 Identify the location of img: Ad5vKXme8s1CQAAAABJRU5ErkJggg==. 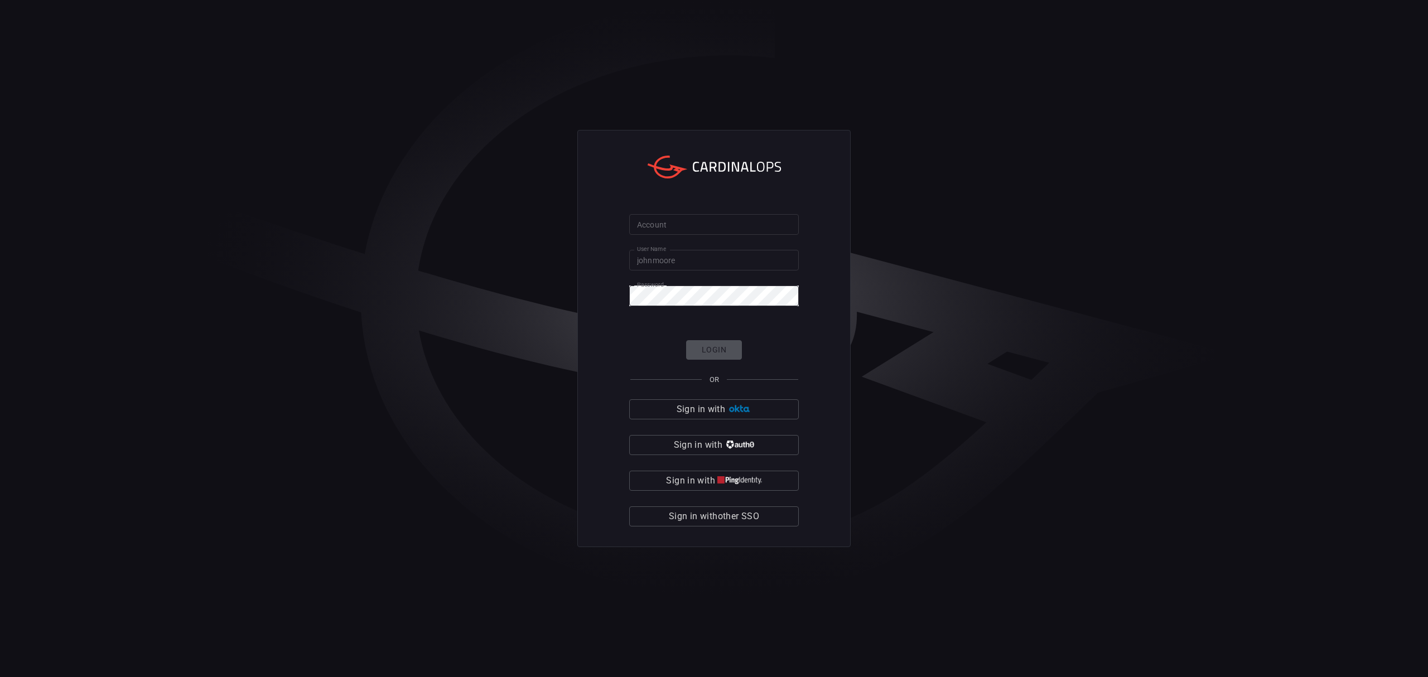
(739, 409).